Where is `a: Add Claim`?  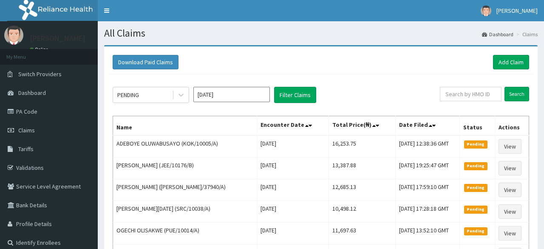 a: Add Claim is located at coordinates (511, 62).